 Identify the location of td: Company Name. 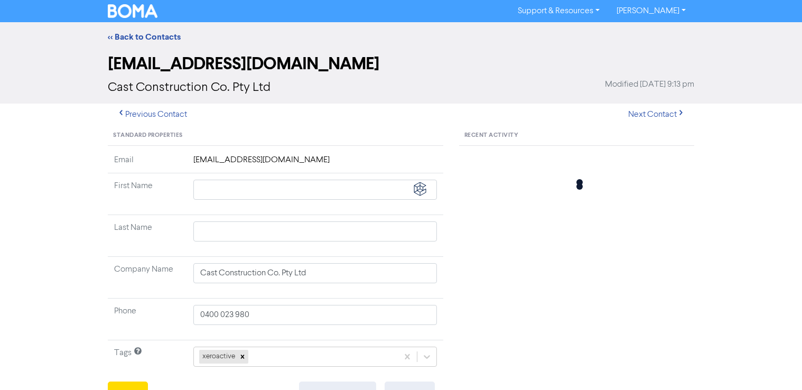
(147, 277).